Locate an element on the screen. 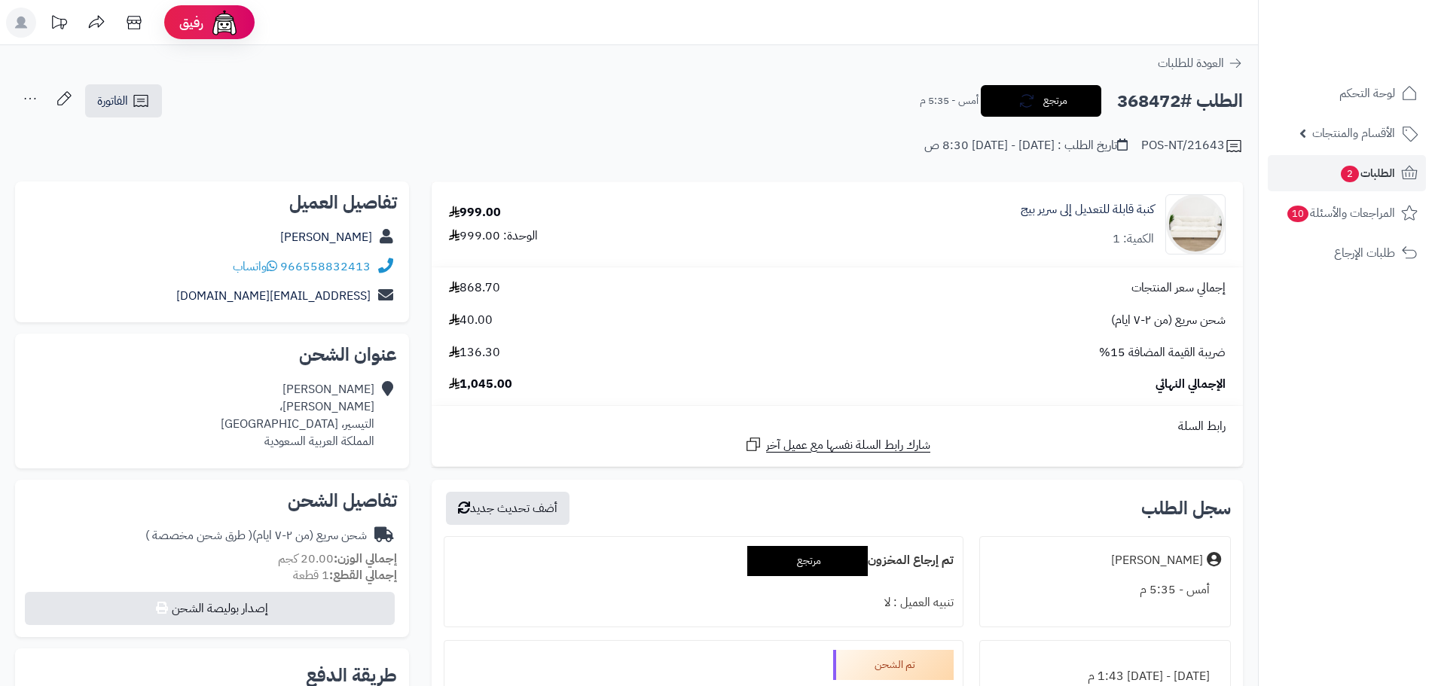  h2: تفاصيل الشحن is located at coordinates (212, 501).